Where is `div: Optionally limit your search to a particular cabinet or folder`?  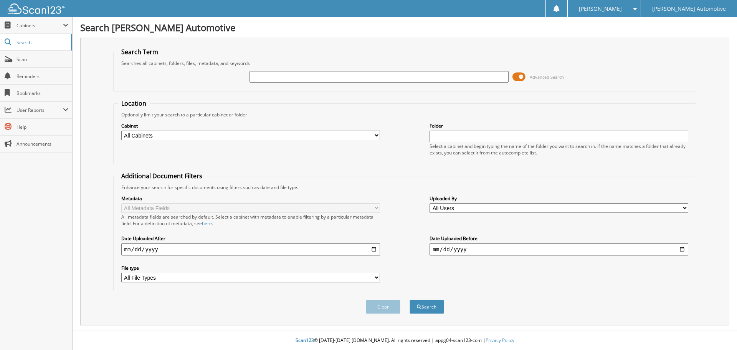
div: Optionally limit your search to a particular cabinet or folder is located at coordinates (405, 114).